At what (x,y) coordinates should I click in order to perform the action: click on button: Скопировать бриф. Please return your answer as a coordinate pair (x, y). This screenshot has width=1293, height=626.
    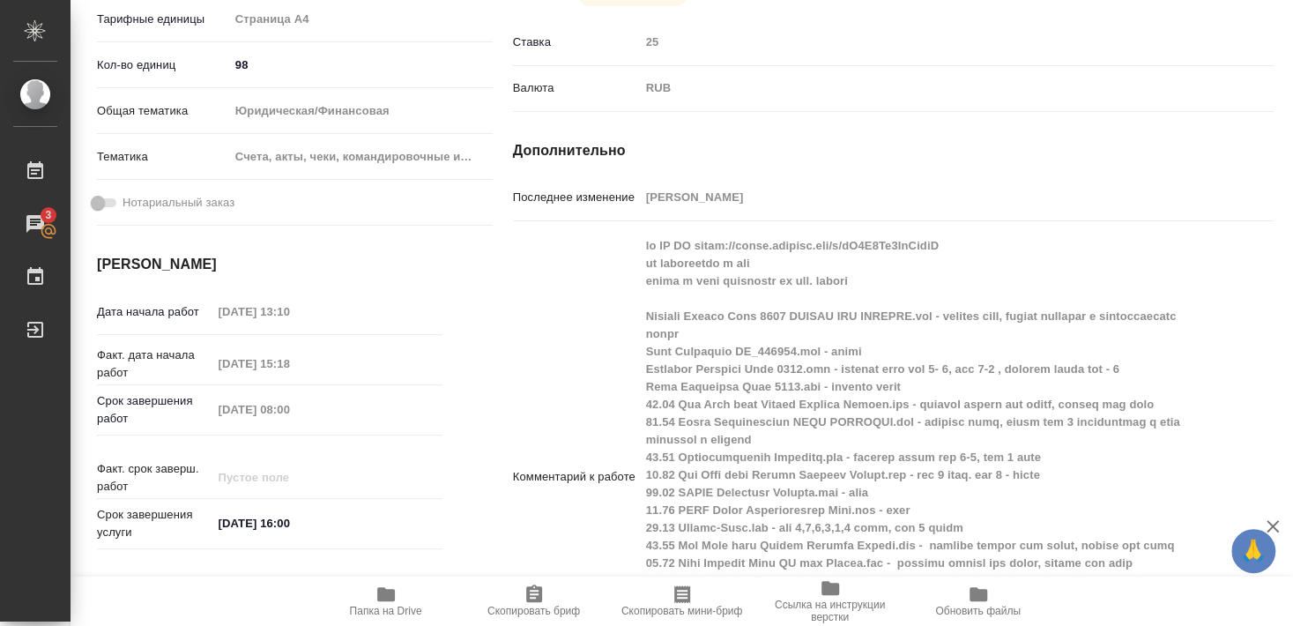
    Looking at the image, I should click on (534, 601).